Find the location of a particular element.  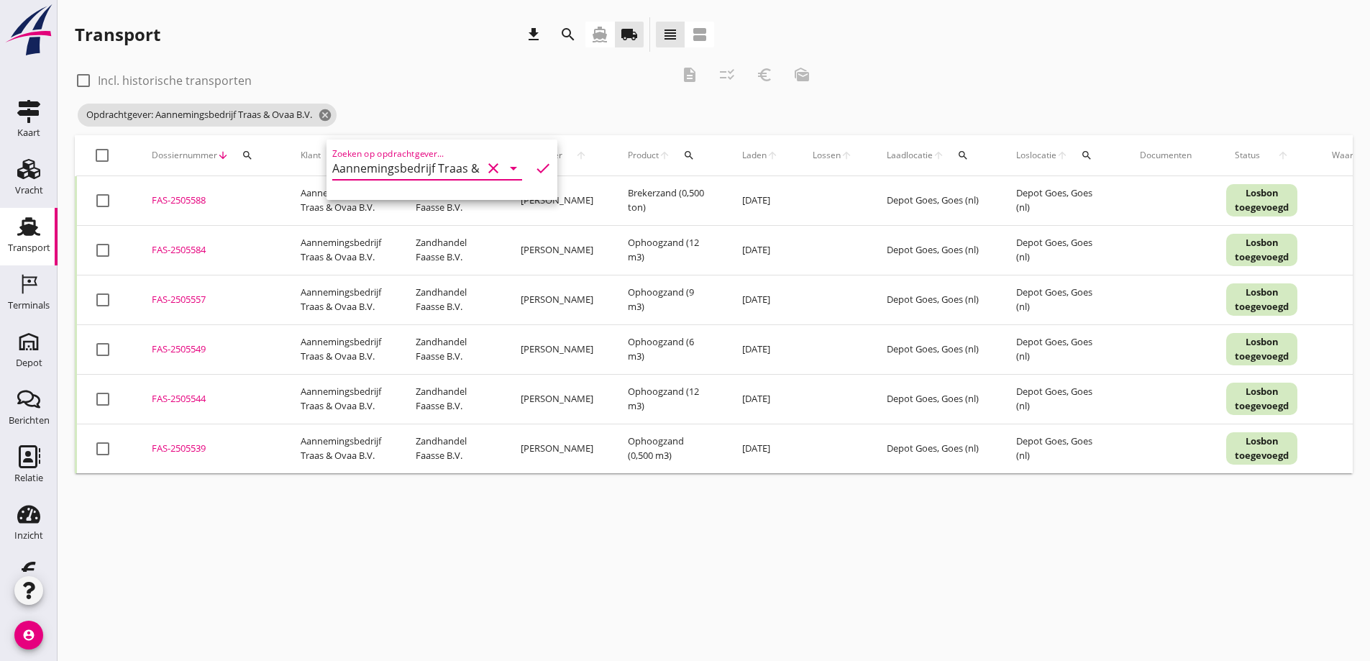

i: cancel is located at coordinates (325, 115).